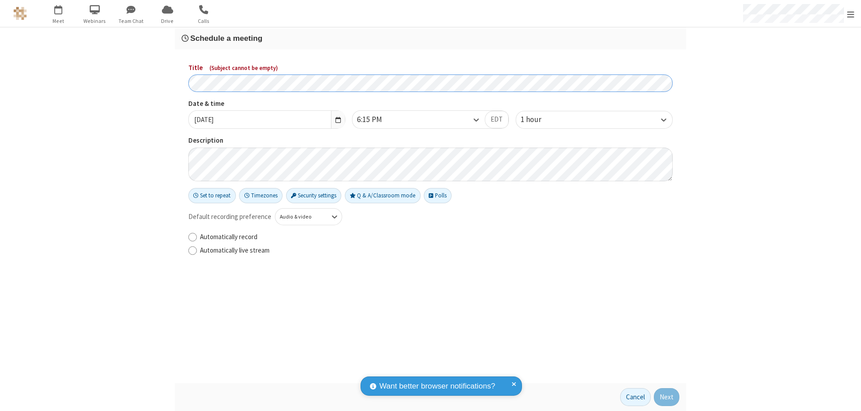 The width and height of the screenshot is (861, 411). Describe the element at coordinates (431, 68) in the screenshot. I see `label: Title` at that location.